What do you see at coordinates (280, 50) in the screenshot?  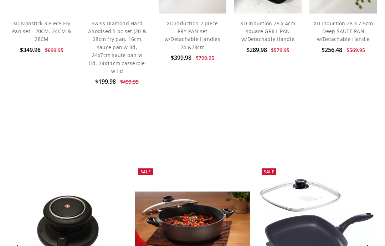 I see `span: $579.95` at bounding box center [280, 50].